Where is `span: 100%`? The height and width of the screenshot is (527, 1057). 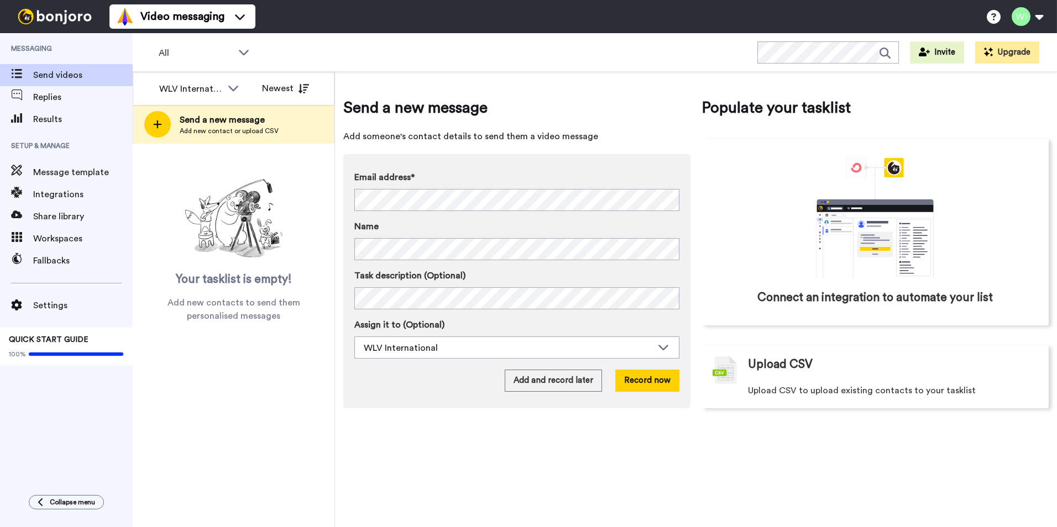 span: 100% is located at coordinates (17, 354).